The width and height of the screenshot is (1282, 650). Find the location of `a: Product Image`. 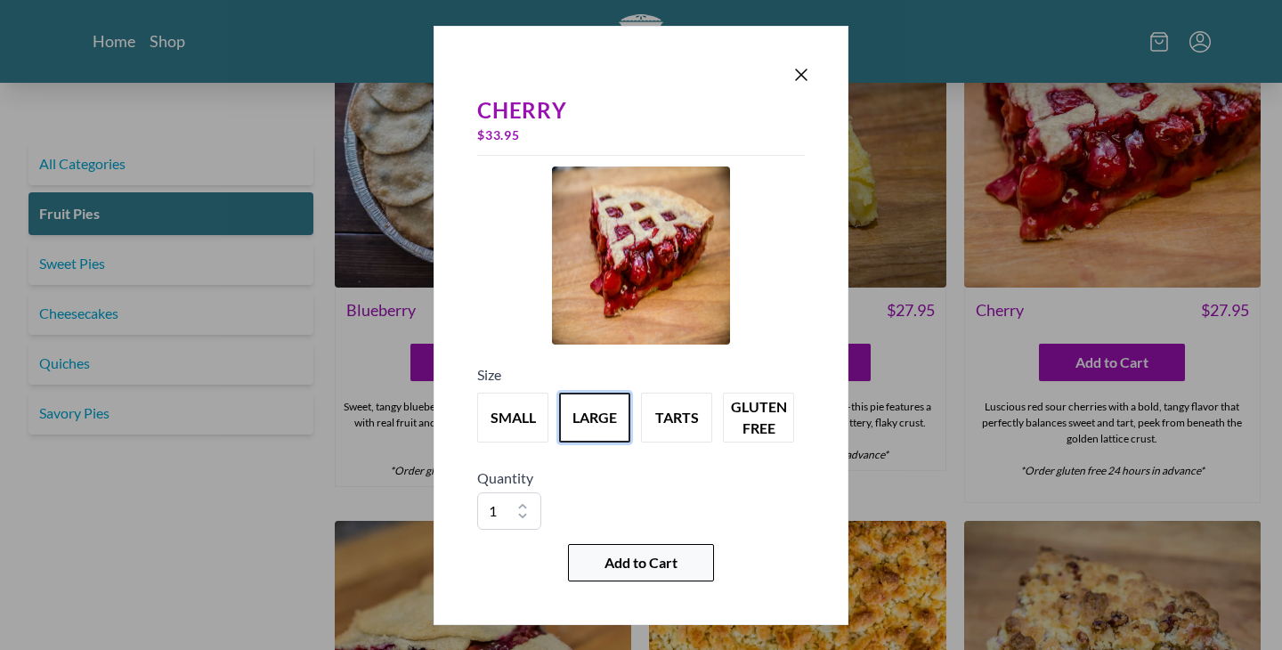

a: Product Image is located at coordinates (641, 258).